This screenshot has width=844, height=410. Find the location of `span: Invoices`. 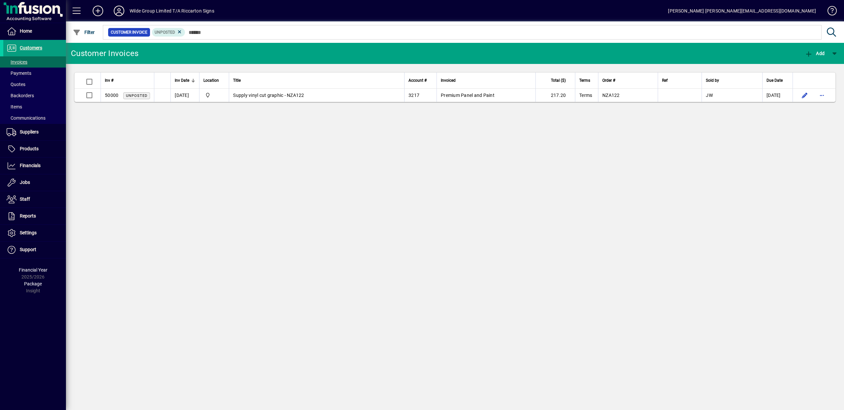

span: Invoices is located at coordinates (17, 62).